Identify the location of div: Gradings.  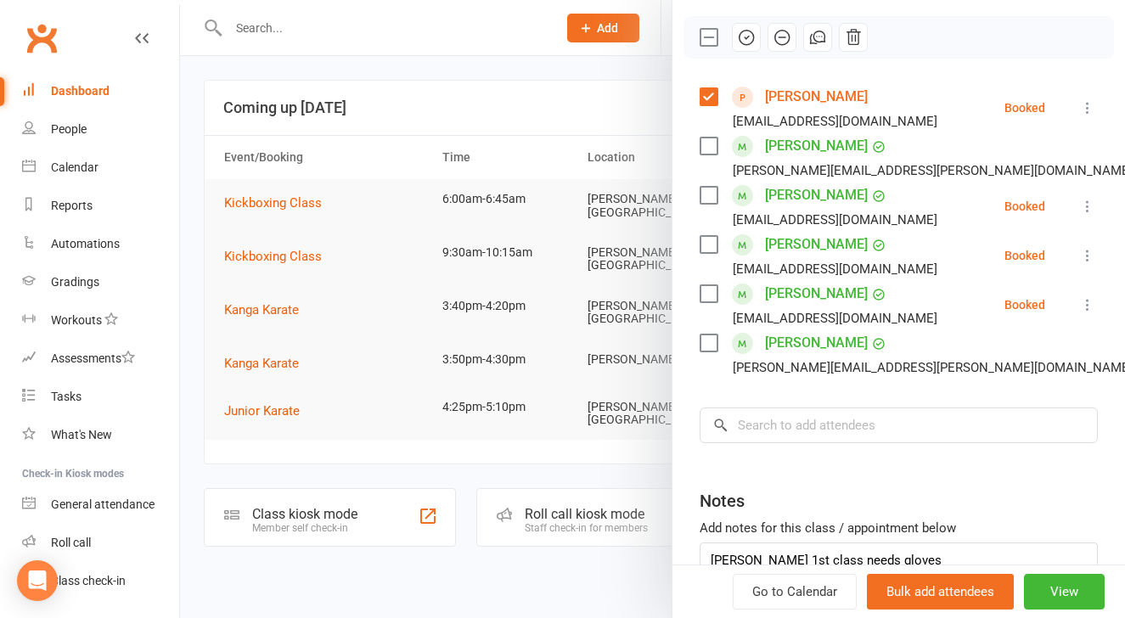
(75, 282).